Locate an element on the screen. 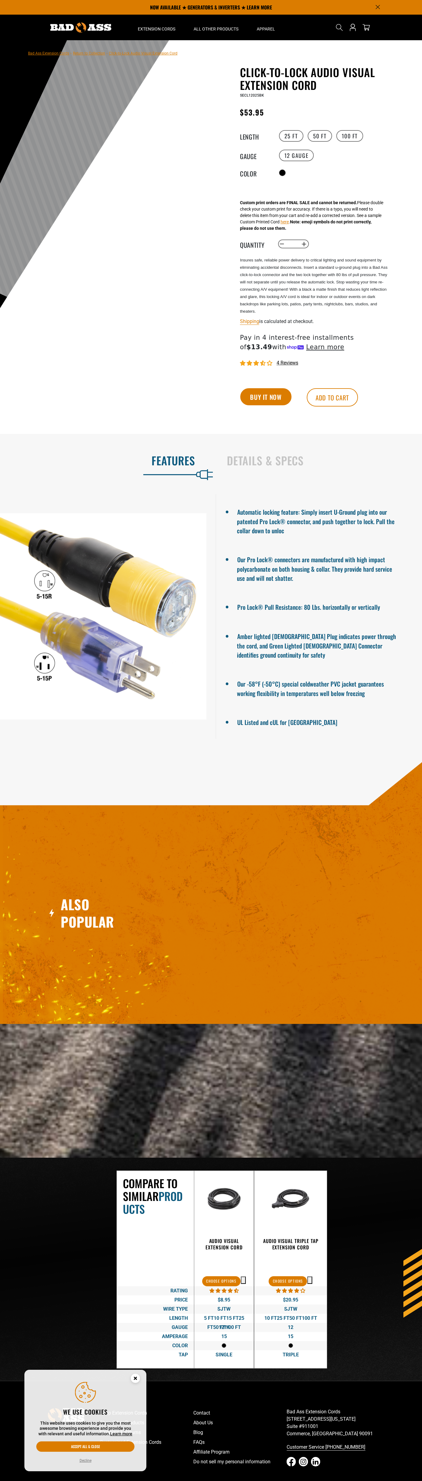  span: 4.68 stars is located at coordinates (224, 1291).